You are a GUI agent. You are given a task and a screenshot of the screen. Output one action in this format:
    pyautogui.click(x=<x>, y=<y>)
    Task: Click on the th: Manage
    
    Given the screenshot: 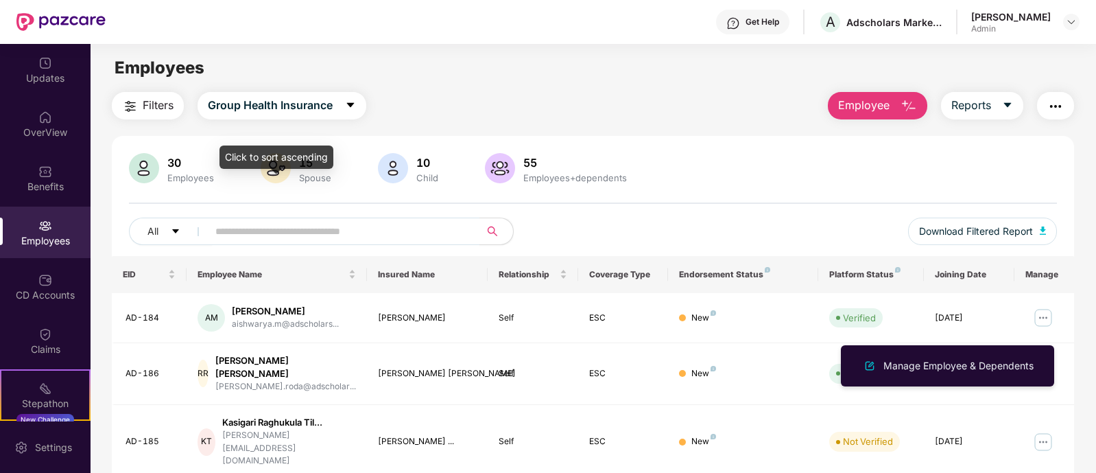 What is the action you would take?
    pyautogui.click(x=1045, y=274)
    